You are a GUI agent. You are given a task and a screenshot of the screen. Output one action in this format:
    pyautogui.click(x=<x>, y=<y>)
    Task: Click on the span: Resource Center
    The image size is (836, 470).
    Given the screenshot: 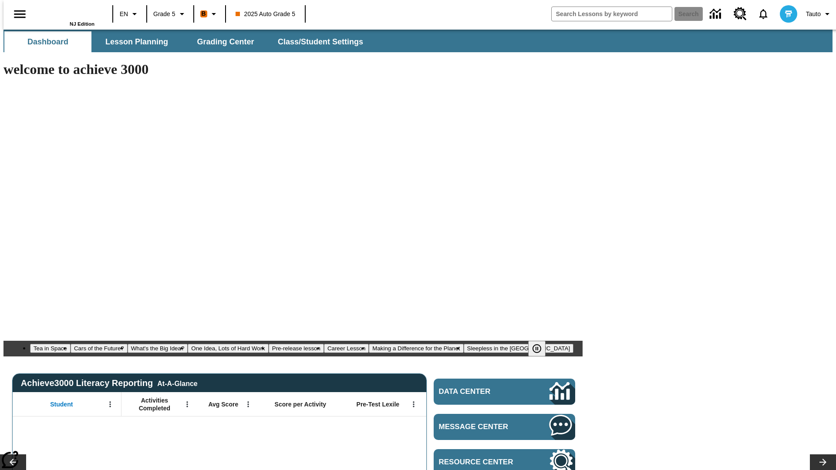 What is the action you would take?
    pyautogui.click(x=481, y=463)
    